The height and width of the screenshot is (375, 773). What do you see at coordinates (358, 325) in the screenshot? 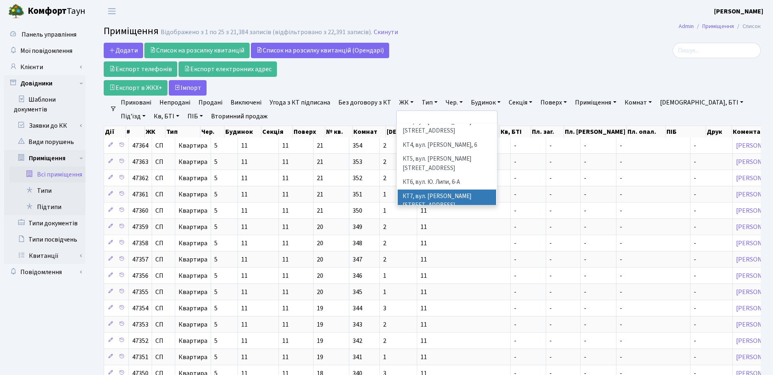
I see `span: 343` at bounding box center [358, 325].